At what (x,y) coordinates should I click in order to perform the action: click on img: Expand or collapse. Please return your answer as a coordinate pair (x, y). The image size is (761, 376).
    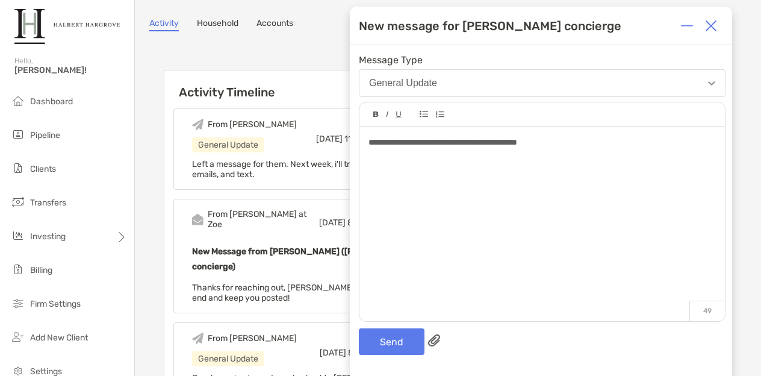
    Looking at the image, I should click on (687, 26).